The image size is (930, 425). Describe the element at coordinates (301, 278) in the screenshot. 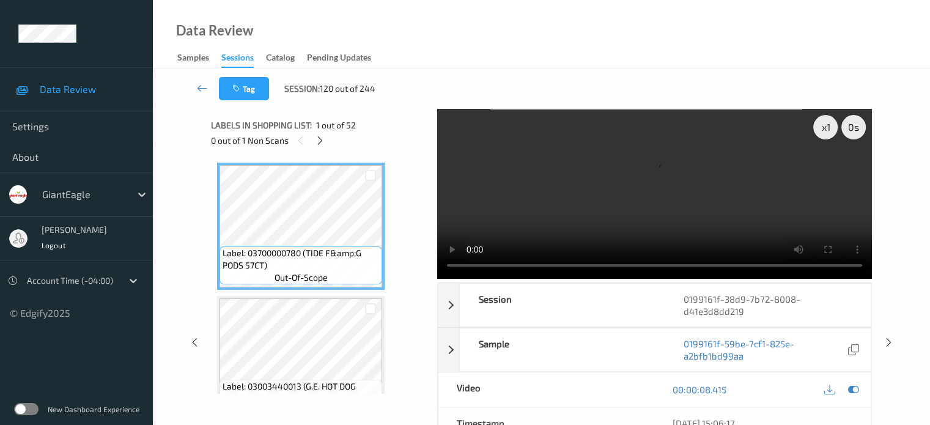

I see `span: out-of-scope` at that location.